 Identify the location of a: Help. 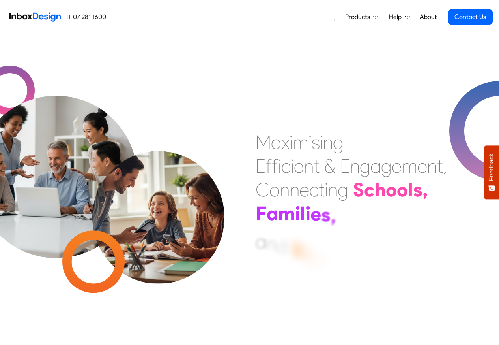
(399, 17).